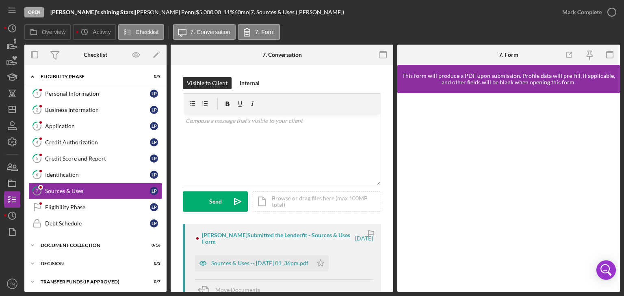  I want to click on a: 7Sources & UsesLP, so click(95, 191).